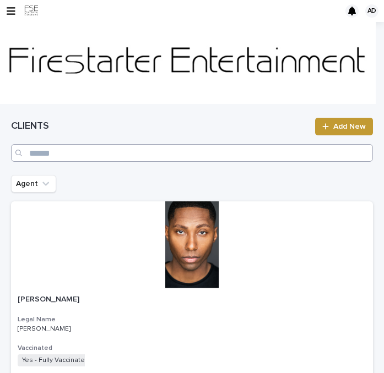 The height and width of the screenshot is (373, 384). I want to click on h3: Vaccinated, so click(192, 349).